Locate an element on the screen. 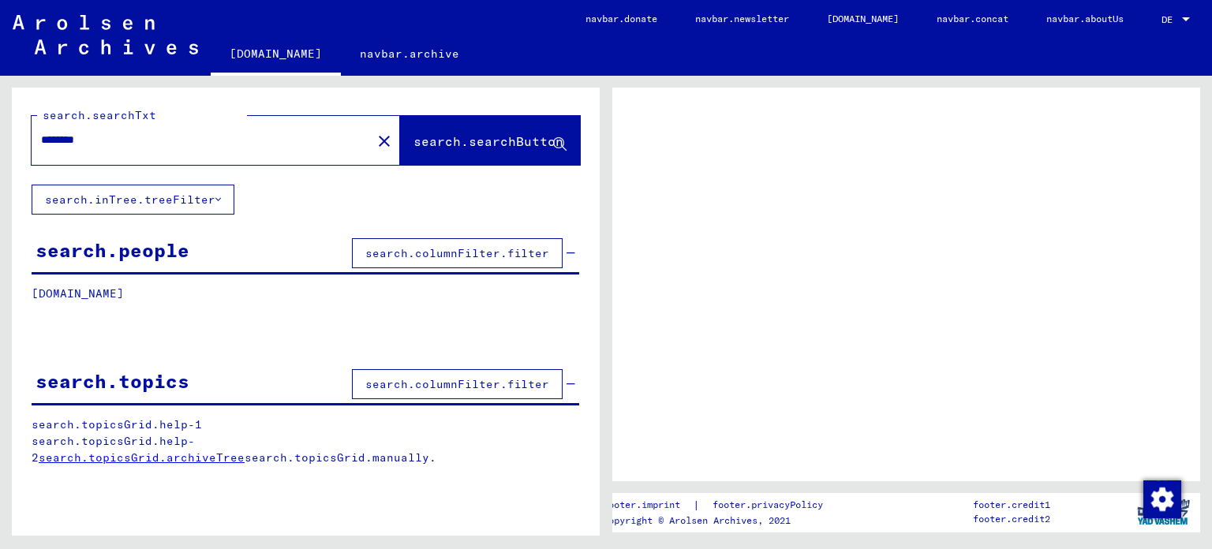 The width and height of the screenshot is (1212, 549). a: footer.imprint is located at coordinates (648, 505).